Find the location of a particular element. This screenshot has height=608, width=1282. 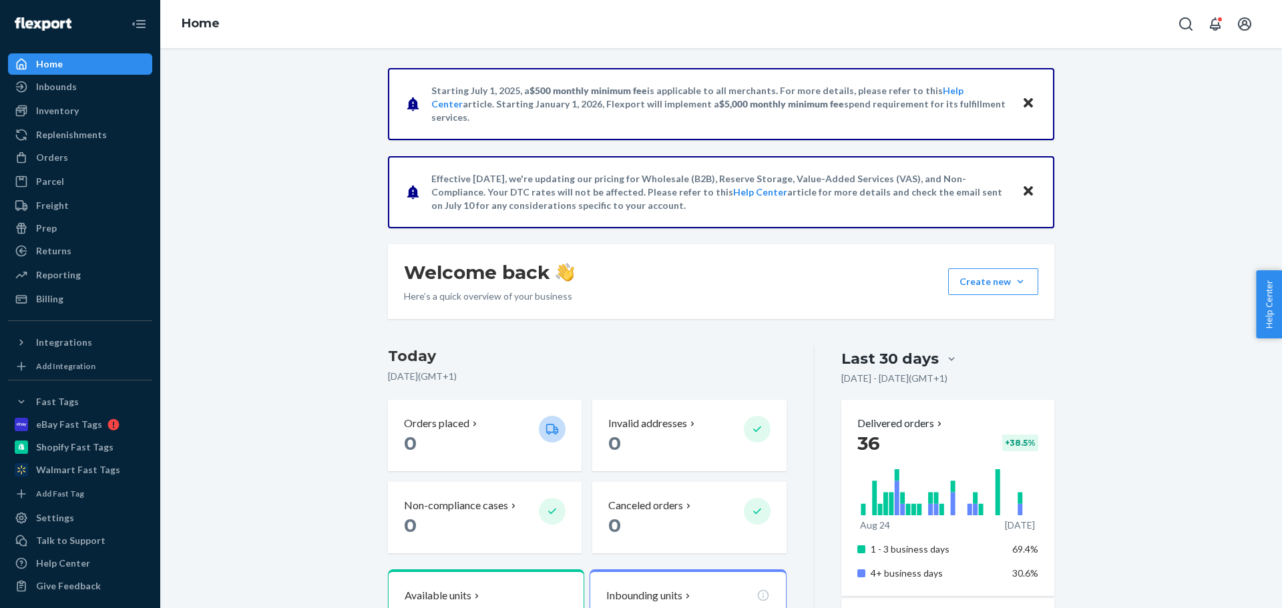

button: Delivered orders is located at coordinates (900, 423).